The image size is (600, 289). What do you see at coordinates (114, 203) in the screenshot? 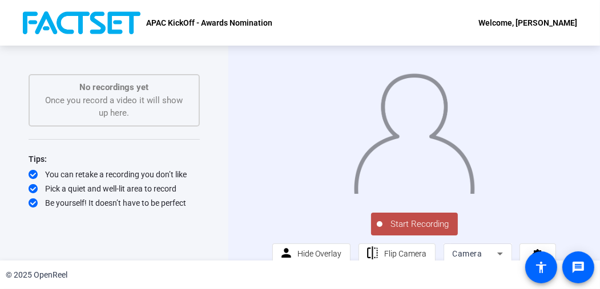
I see `div: Be yourself! It doesn’t have to be perfect` at bounding box center [114, 203].